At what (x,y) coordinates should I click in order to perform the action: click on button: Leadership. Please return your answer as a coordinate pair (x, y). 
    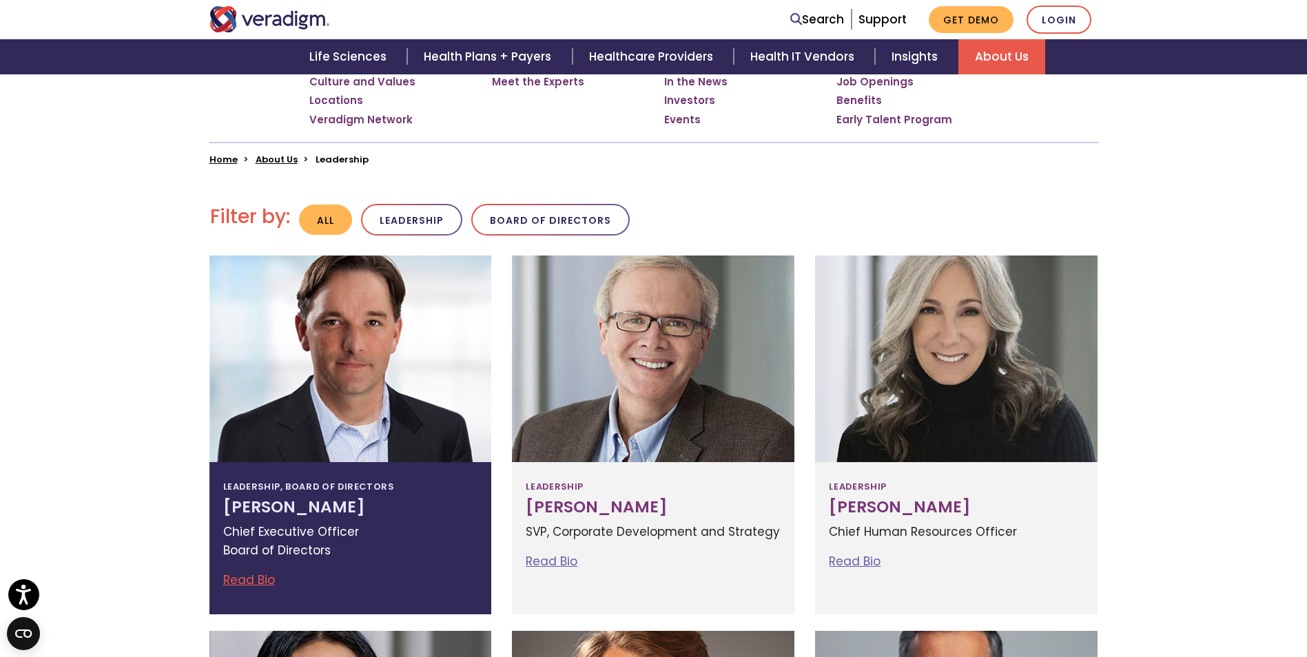
    Looking at the image, I should click on (411, 220).